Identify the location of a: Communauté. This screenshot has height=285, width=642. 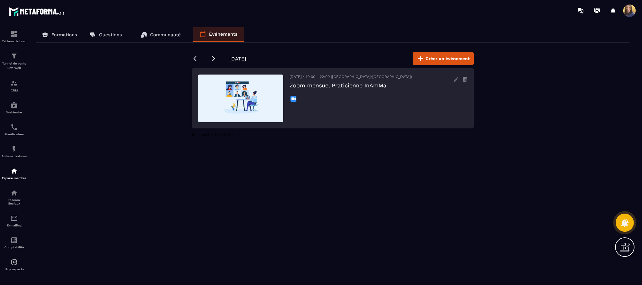
(161, 35).